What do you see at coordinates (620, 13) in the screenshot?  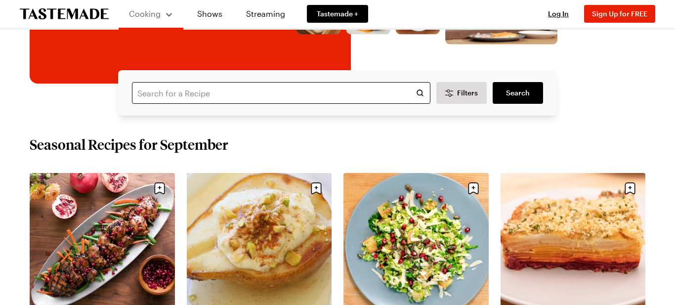 I see `span: Sign Up for FREE` at bounding box center [620, 13].